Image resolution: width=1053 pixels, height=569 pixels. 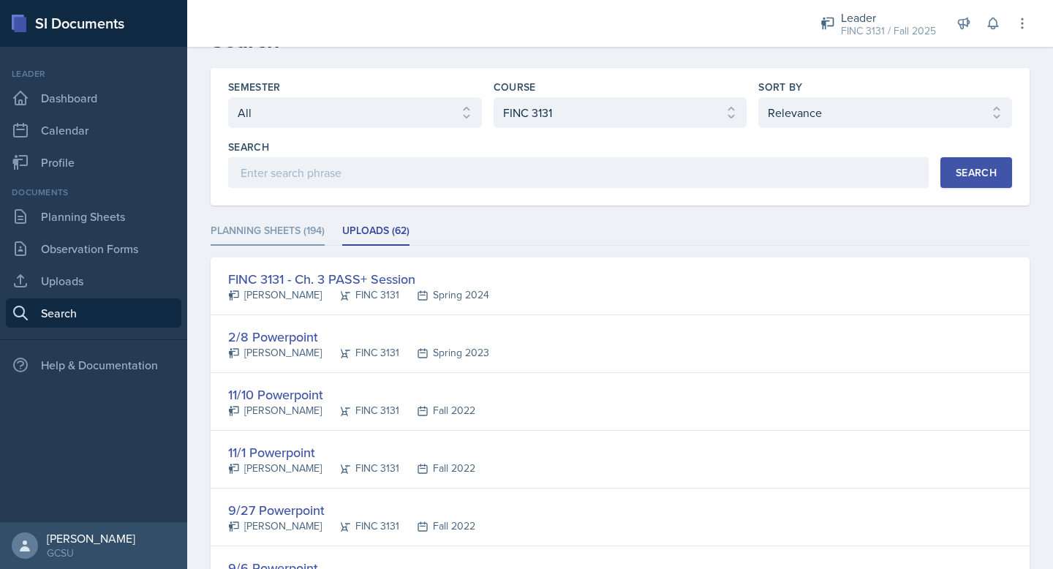 What do you see at coordinates (352, 510) in the screenshot?
I see `div: 9/27 Powerpoint` at bounding box center [352, 510].